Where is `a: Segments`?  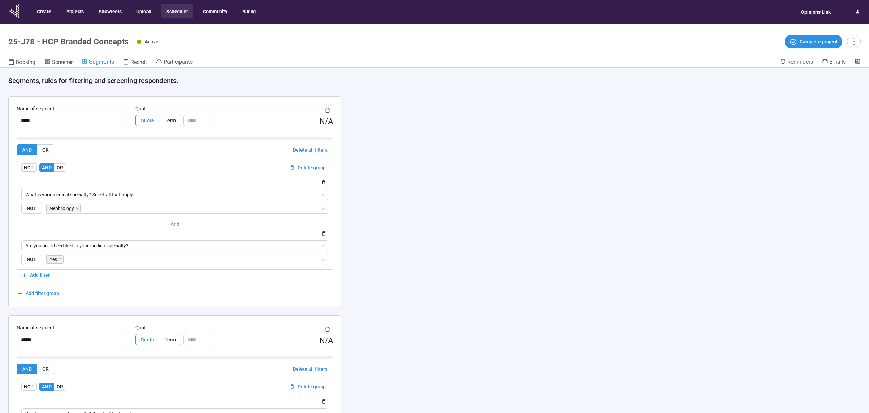
a: Segments is located at coordinates (98, 63).